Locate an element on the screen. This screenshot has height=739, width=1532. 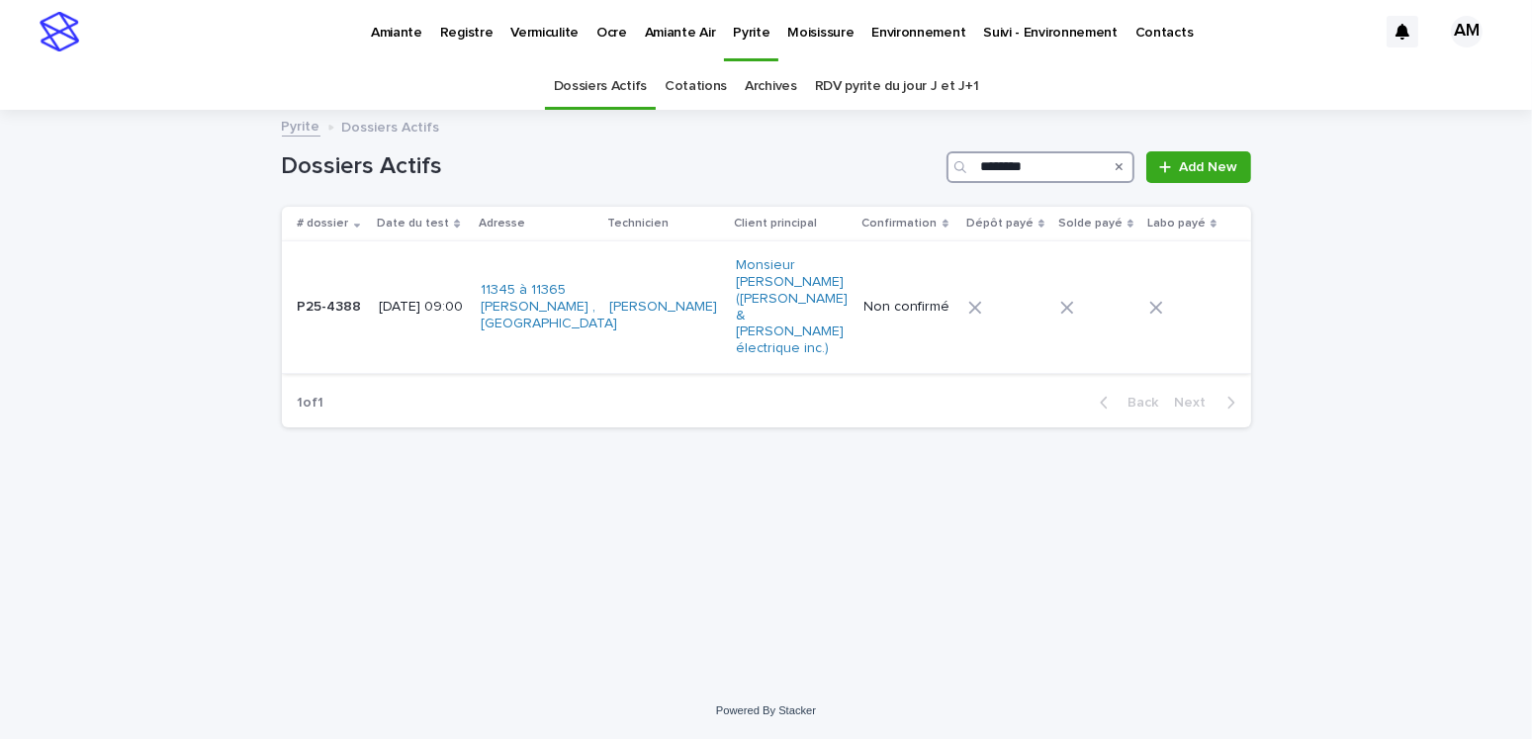
a: Pyrite is located at coordinates (301, 125).